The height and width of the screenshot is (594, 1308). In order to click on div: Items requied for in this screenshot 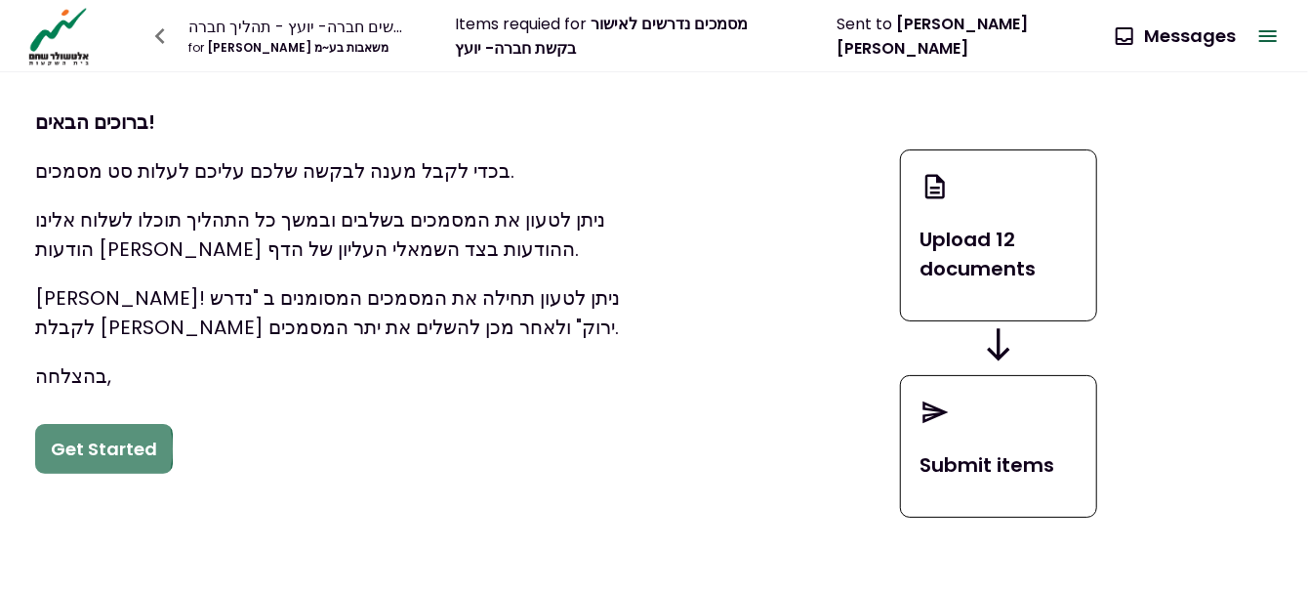, I will do `click(624, 36)`.